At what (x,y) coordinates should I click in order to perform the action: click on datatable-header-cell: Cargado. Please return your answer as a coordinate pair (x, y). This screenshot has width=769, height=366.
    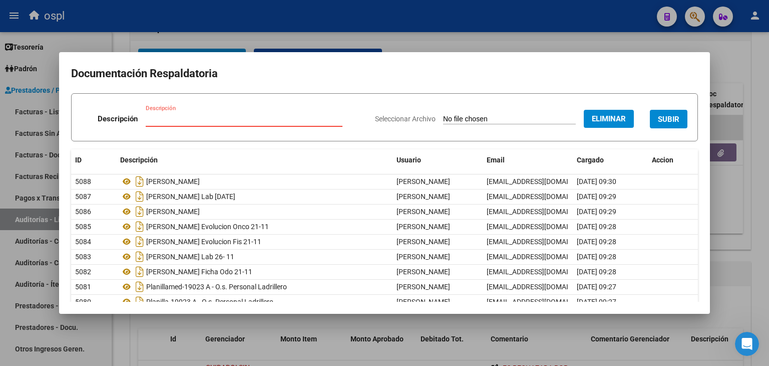
    Looking at the image, I should click on (610, 160).